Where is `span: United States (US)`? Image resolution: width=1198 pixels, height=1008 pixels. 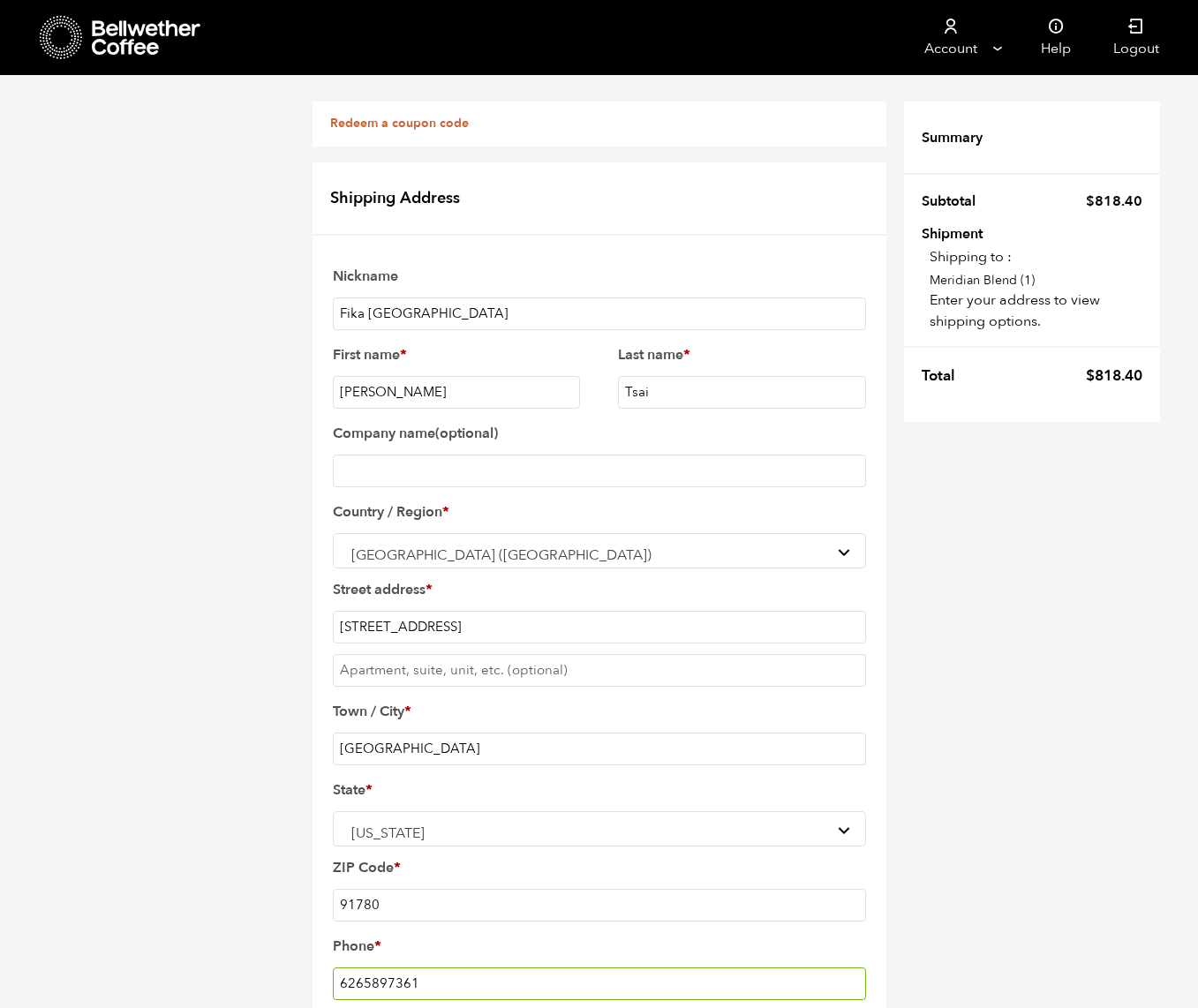
span: United States (US) is located at coordinates (599, 555).